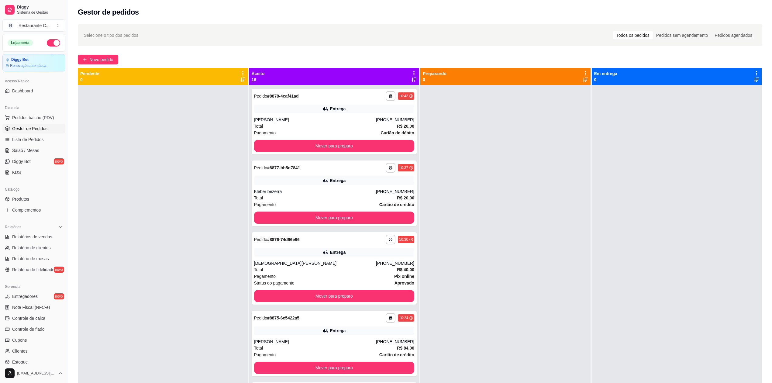 Image resolution: width=772 pixels, height=383 pixels. What do you see at coordinates (40, 7) in the screenshot?
I see `span: Diggy` at bounding box center [40, 7].